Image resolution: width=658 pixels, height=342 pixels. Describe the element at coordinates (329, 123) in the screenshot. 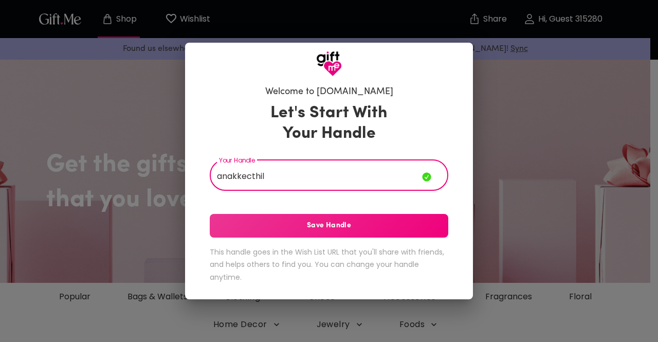

I see `h3: Let's Start With Your Handle` at that location.